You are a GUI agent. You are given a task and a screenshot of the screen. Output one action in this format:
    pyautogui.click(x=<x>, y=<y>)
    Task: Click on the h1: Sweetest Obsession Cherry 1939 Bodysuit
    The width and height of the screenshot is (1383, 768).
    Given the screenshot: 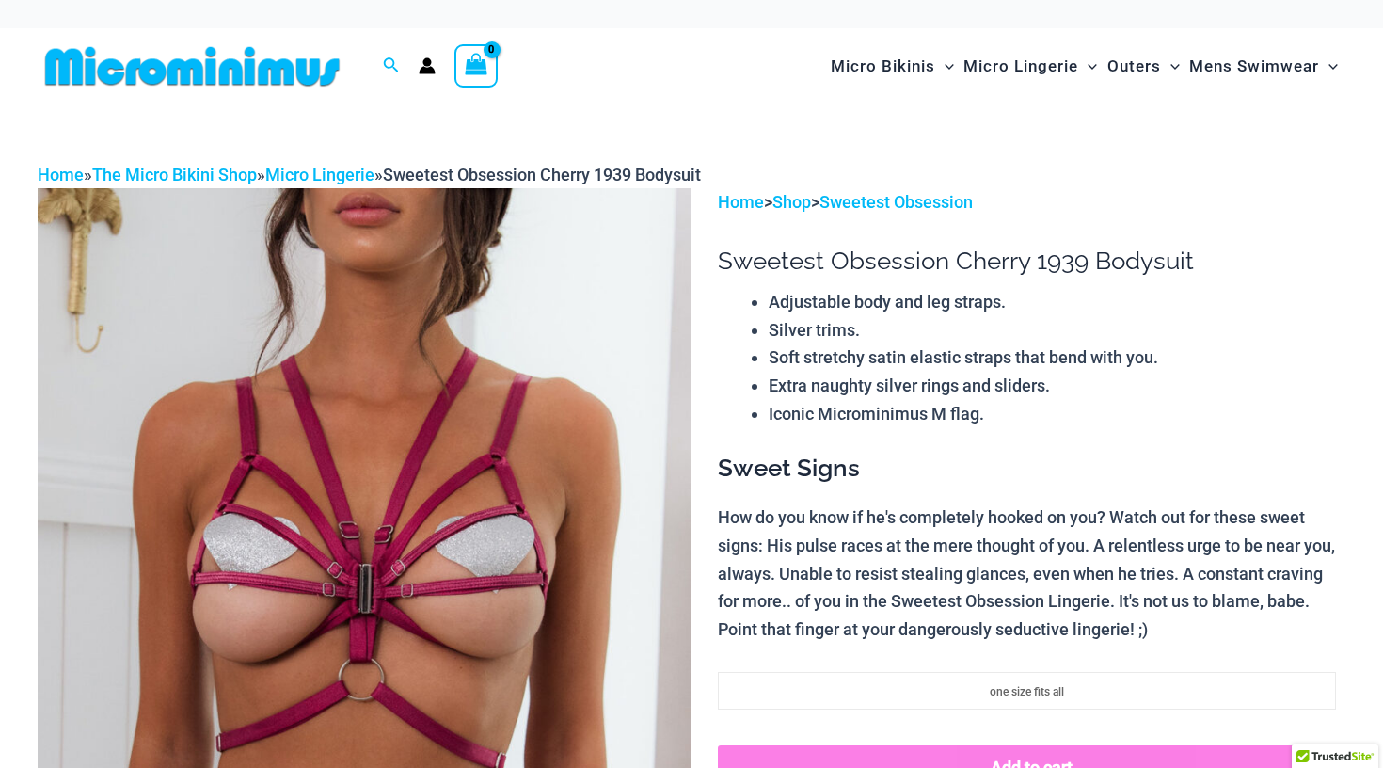 What is the action you would take?
    pyautogui.click(x=1031, y=261)
    